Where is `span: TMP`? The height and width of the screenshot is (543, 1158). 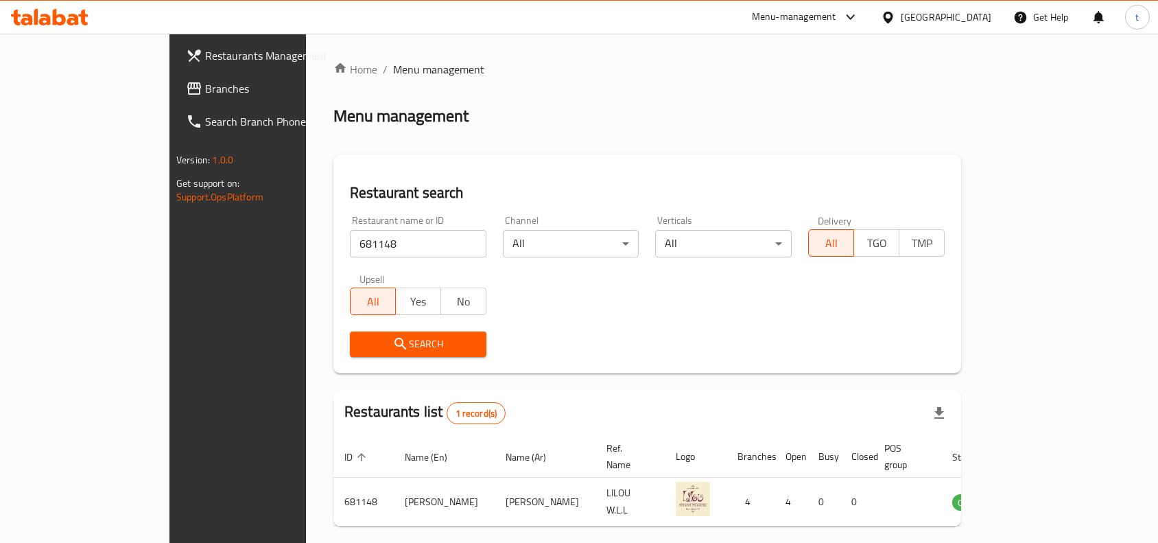
span: TMP is located at coordinates (922, 243).